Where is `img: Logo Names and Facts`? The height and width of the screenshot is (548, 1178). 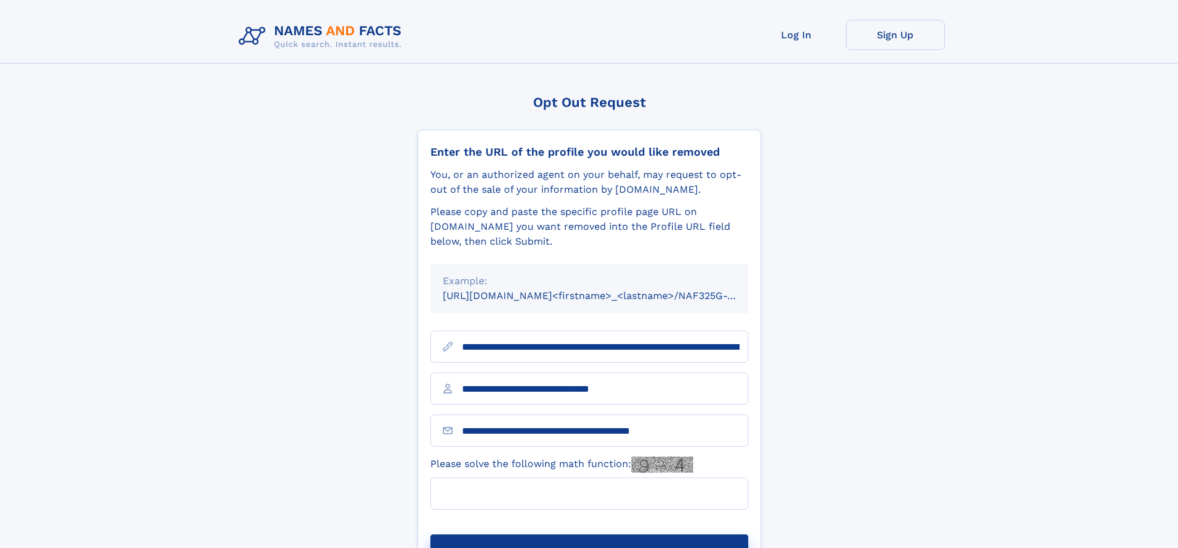 img: Logo Names and Facts is located at coordinates (323, 36).